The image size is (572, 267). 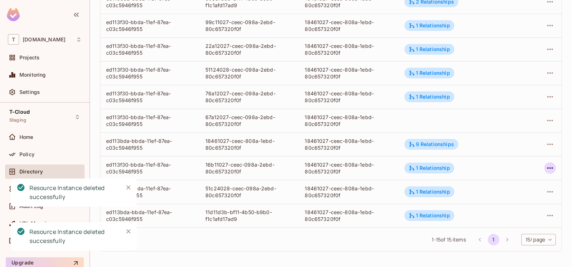 What do you see at coordinates (29, 92) in the screenshot?
I see `span: Settings` at bounding box center [29, 92].